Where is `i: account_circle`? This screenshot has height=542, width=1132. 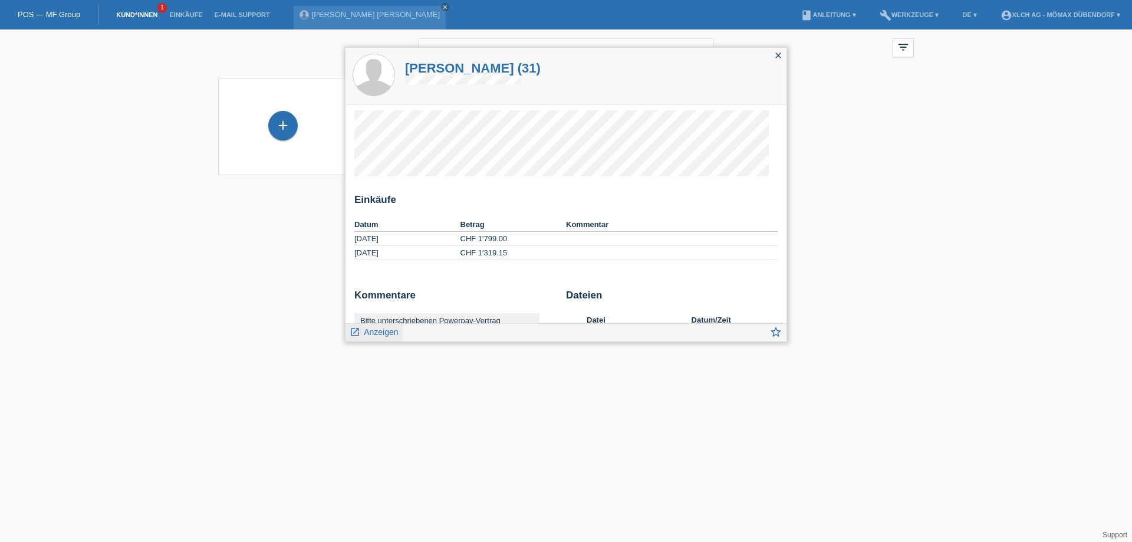
i: account_circle is located at coordinates (1006, 15).